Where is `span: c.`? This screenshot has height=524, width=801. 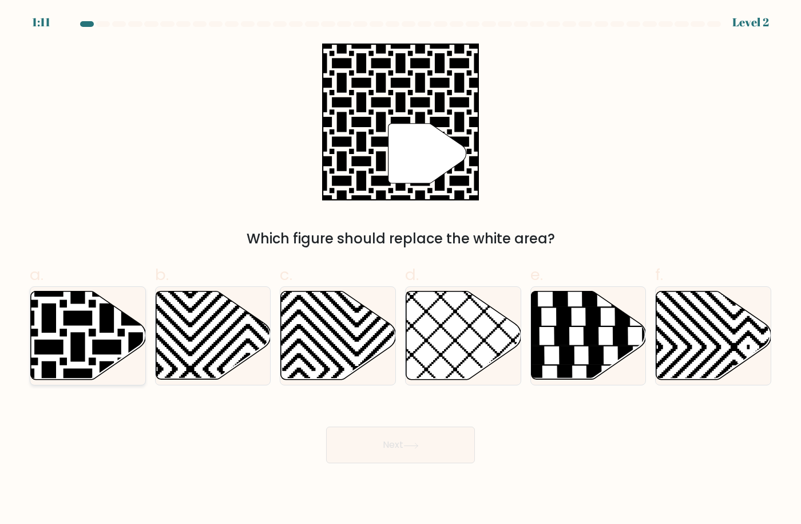 span: c. is located at coordinates (286, 274).